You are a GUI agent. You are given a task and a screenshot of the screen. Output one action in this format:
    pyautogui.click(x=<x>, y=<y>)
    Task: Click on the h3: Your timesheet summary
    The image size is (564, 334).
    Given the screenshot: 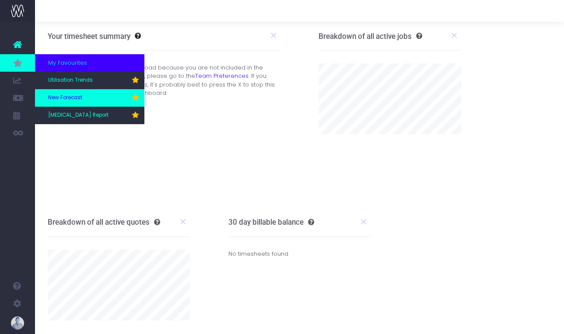 What is the action you would take?
    pyautogui.click(x=89, y=36)
    